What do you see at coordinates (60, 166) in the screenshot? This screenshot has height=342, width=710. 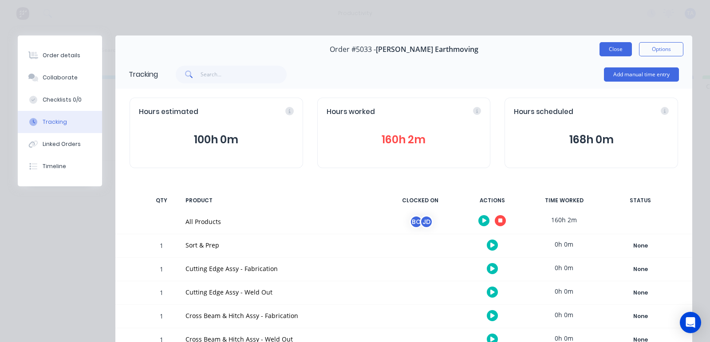 I see `button: Timeline` at bounding box center [60, 166].